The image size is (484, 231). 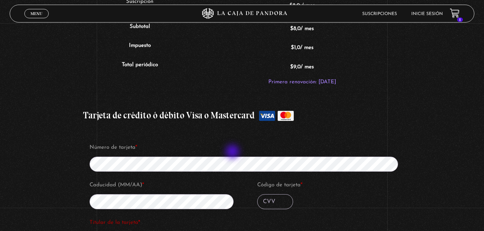 I want to click on label: Titular de la tarjeta, so click(x=242, y=223).